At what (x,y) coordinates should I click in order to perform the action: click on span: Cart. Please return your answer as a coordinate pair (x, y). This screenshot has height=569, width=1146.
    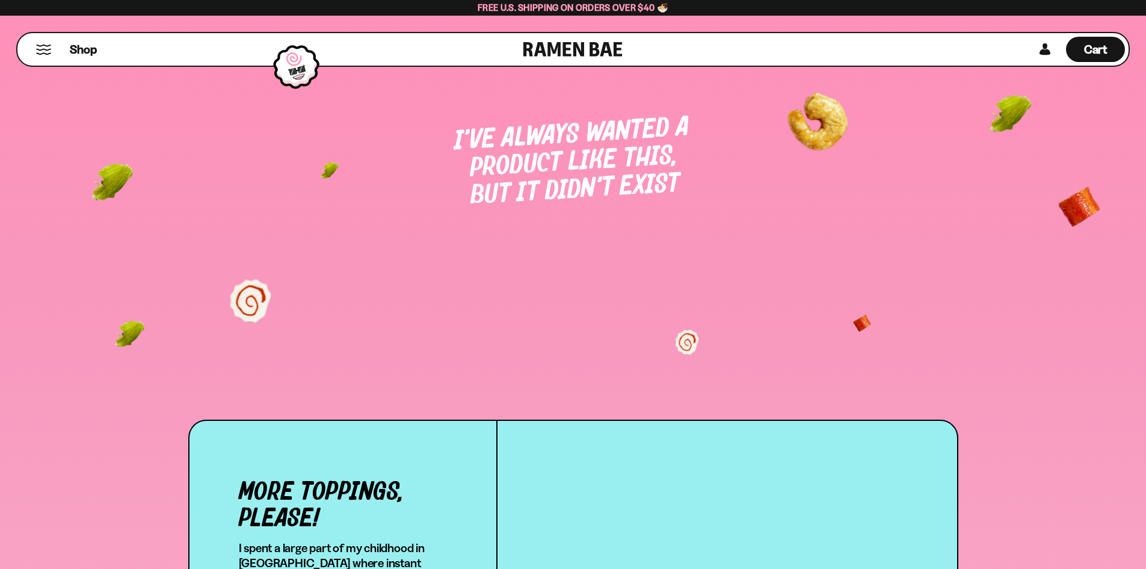
    Looking at the image, I should click on (1096, 49).